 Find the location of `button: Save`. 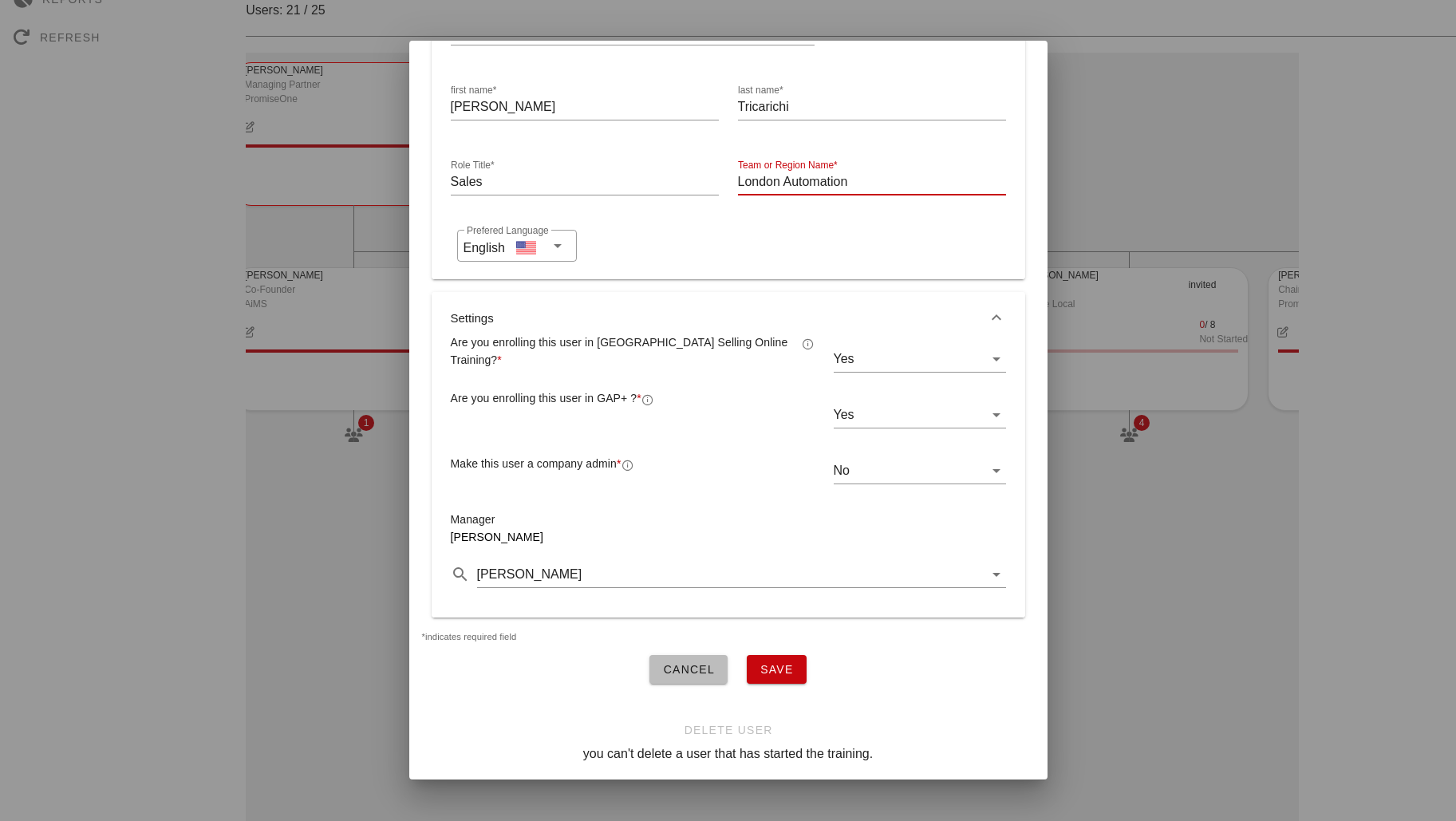

button: Save is located at coordinates (776, 669).